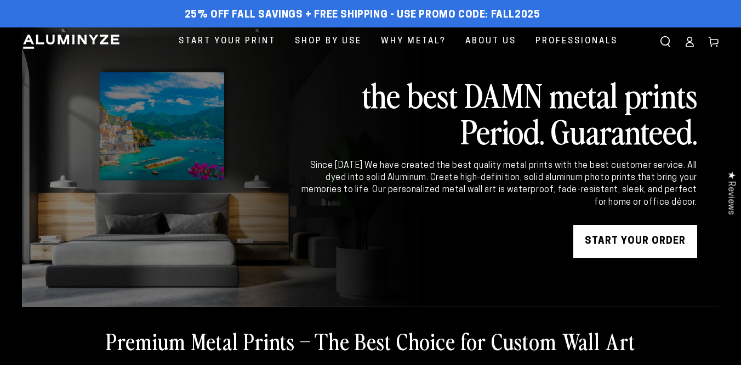 The image size is (741, 365). Describe the element at coordinates (666, 42) in the screenshot. I see `summary: Search our site` at that location.